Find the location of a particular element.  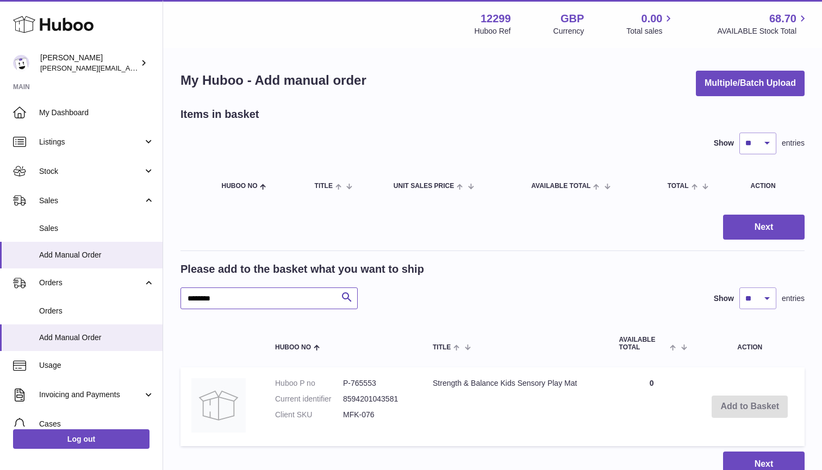

h2: Please add to the basket what you want to ship is located at coordinates (302, 269).